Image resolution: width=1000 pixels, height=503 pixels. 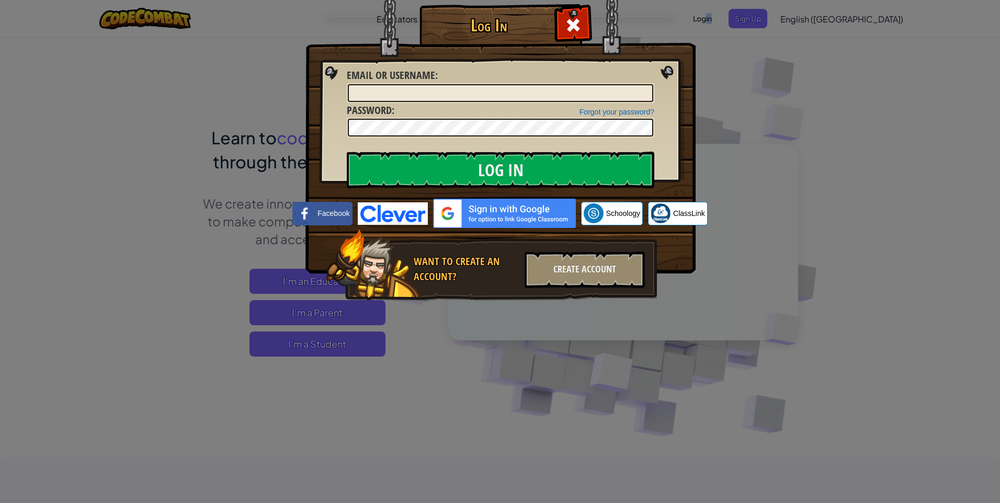 I want to click on img: facebook_small.png, so click(x=305, y=213).